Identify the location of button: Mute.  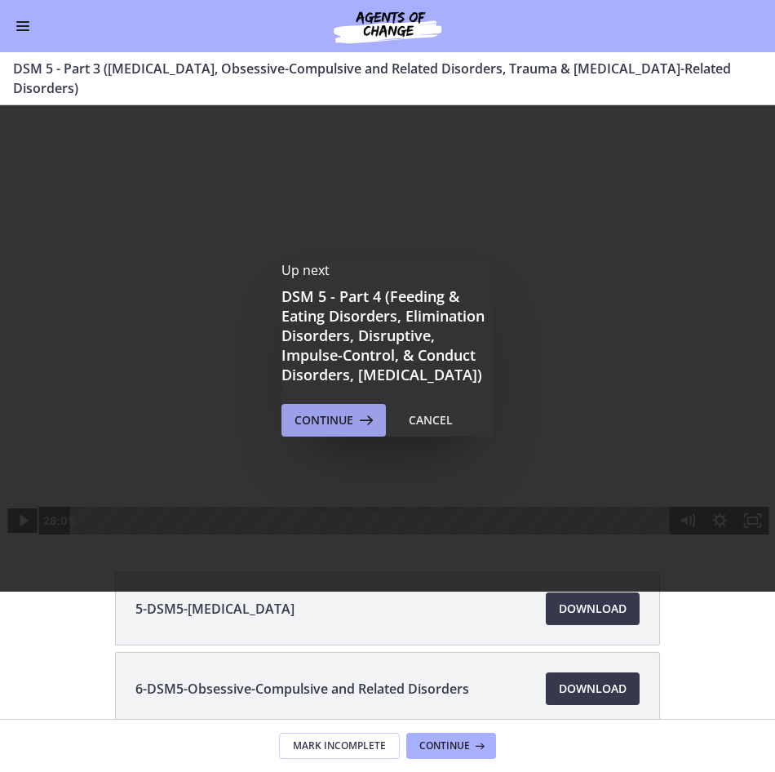
(688, 415).